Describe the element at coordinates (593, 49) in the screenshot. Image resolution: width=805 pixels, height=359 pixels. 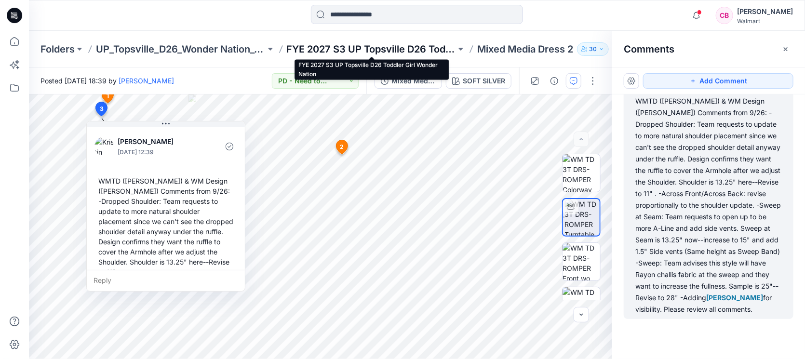
I see `p: 30` at that location.